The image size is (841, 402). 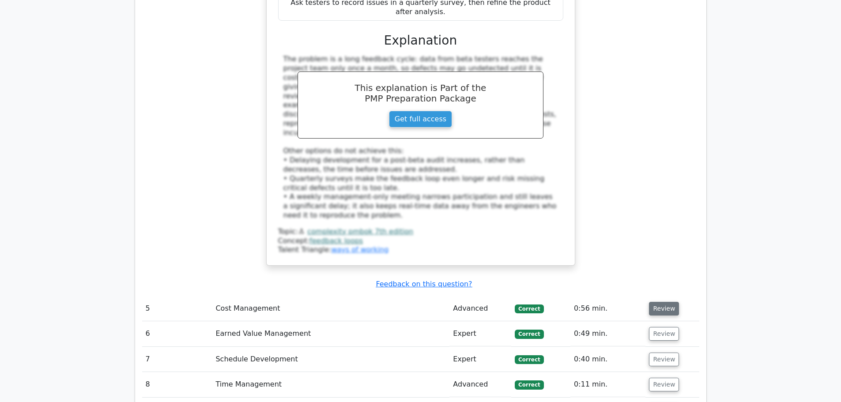 What do you see at coordinates (331, 384) in the screenshot?
I see `td: Time Management` at bounding box center [331, 384].